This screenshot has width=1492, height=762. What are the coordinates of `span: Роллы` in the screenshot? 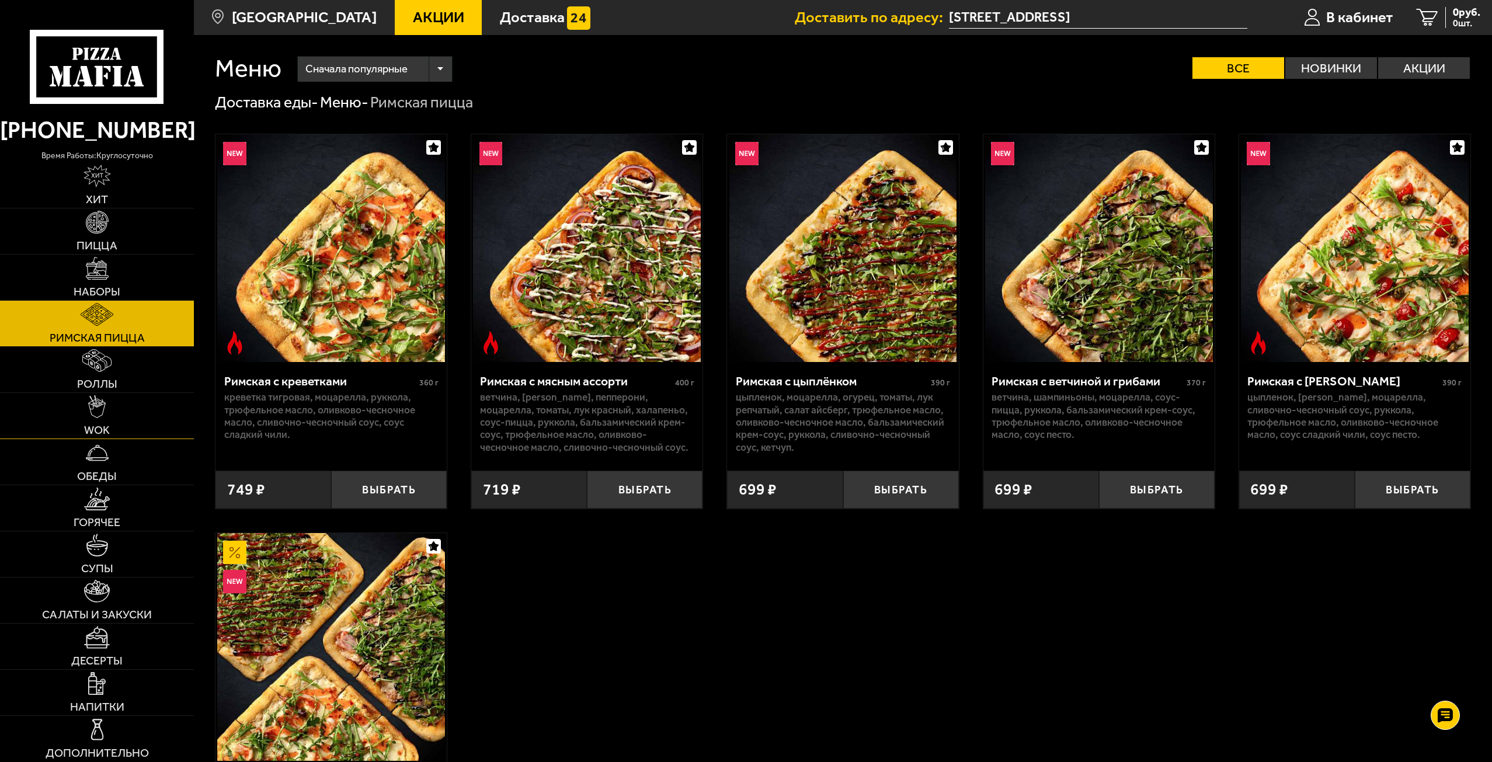 It's located at (97, 384).